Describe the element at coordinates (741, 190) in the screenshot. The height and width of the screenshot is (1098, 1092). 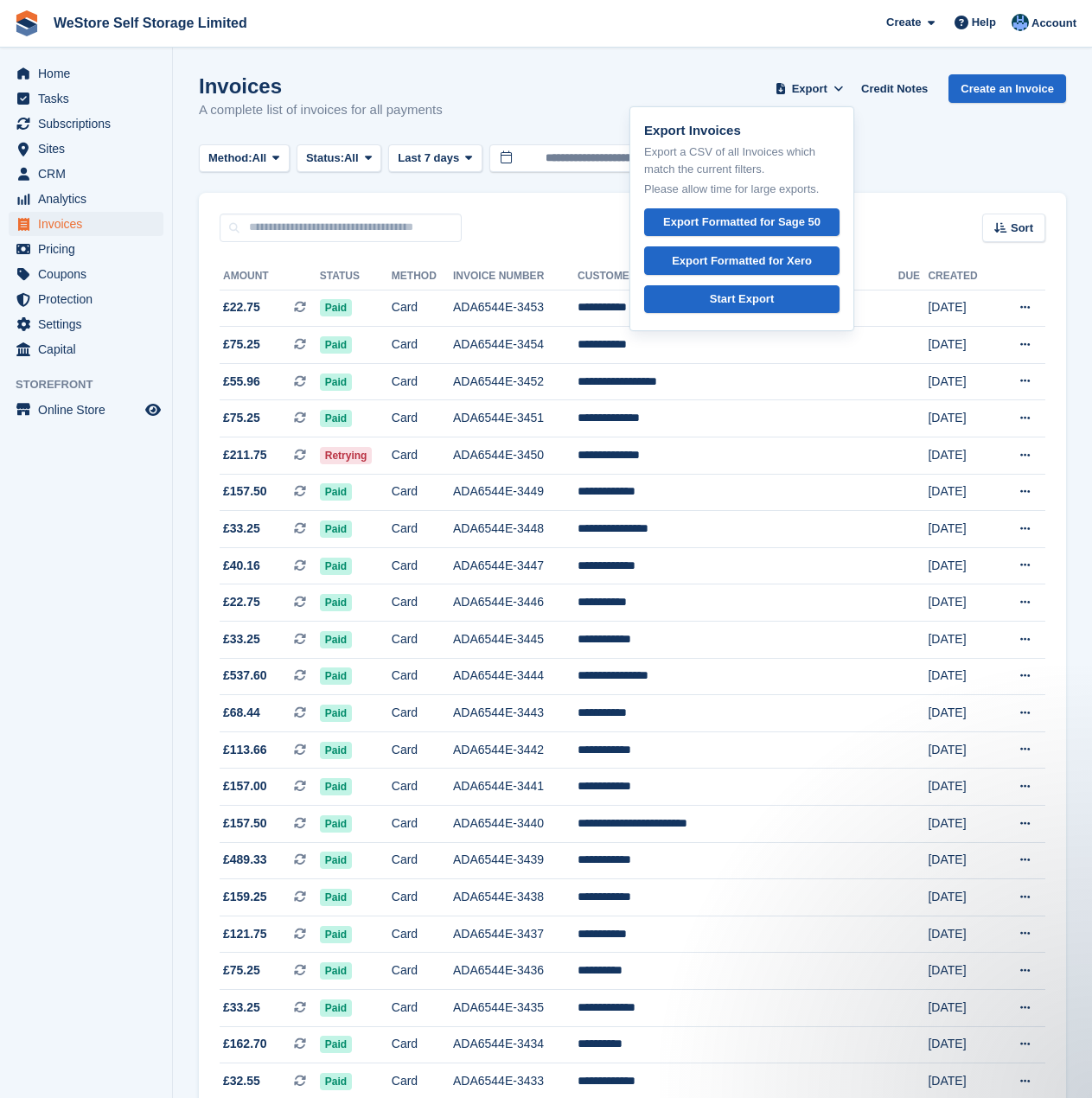
I see `p: Please allow time for large exports.` at that location.